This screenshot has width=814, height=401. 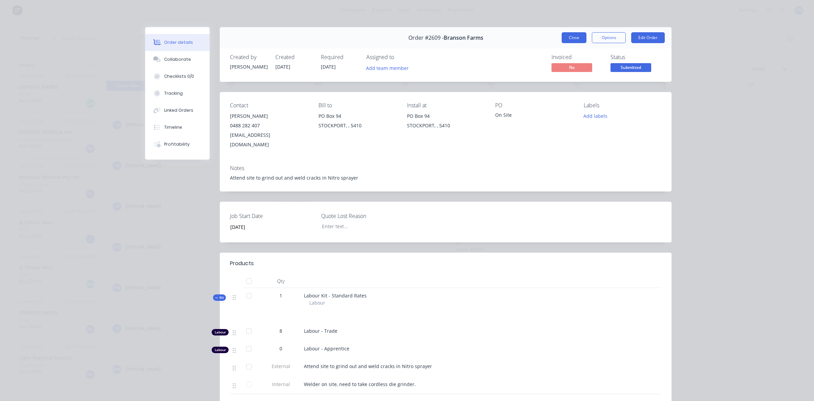 I want to click on span: Branson Farms, so click(x=464, y=38).